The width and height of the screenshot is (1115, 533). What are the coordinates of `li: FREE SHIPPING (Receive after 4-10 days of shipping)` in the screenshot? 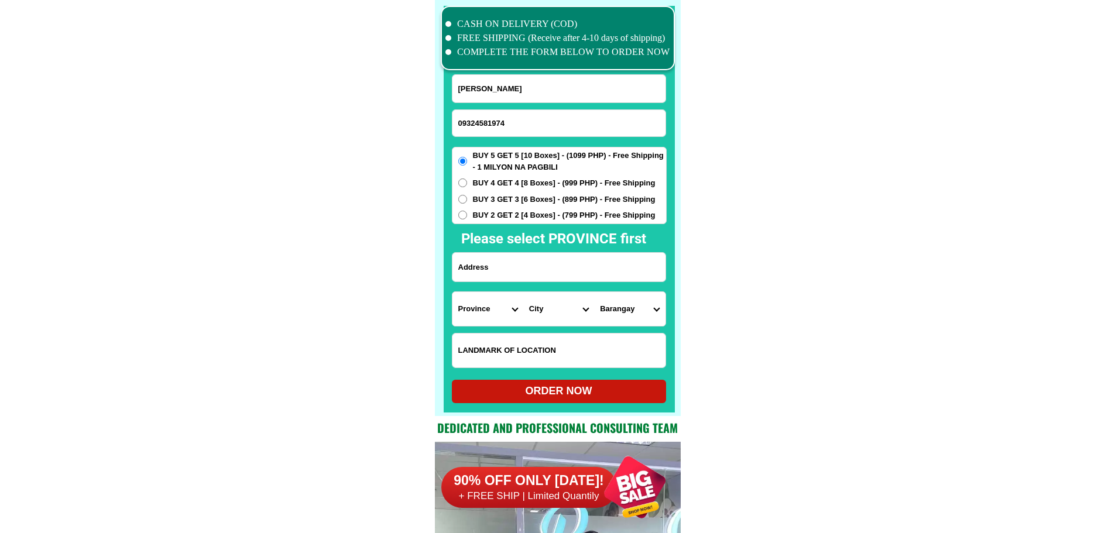 It's located at (558, 38).